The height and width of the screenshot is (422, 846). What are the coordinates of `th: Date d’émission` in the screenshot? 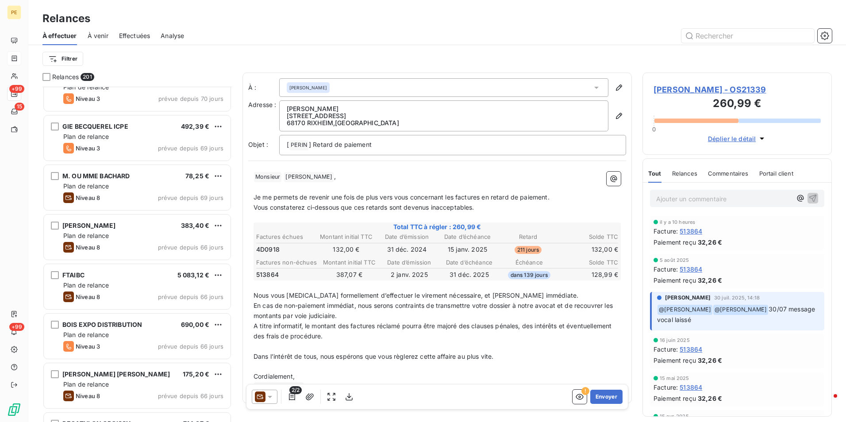 It's located at (409, 262).